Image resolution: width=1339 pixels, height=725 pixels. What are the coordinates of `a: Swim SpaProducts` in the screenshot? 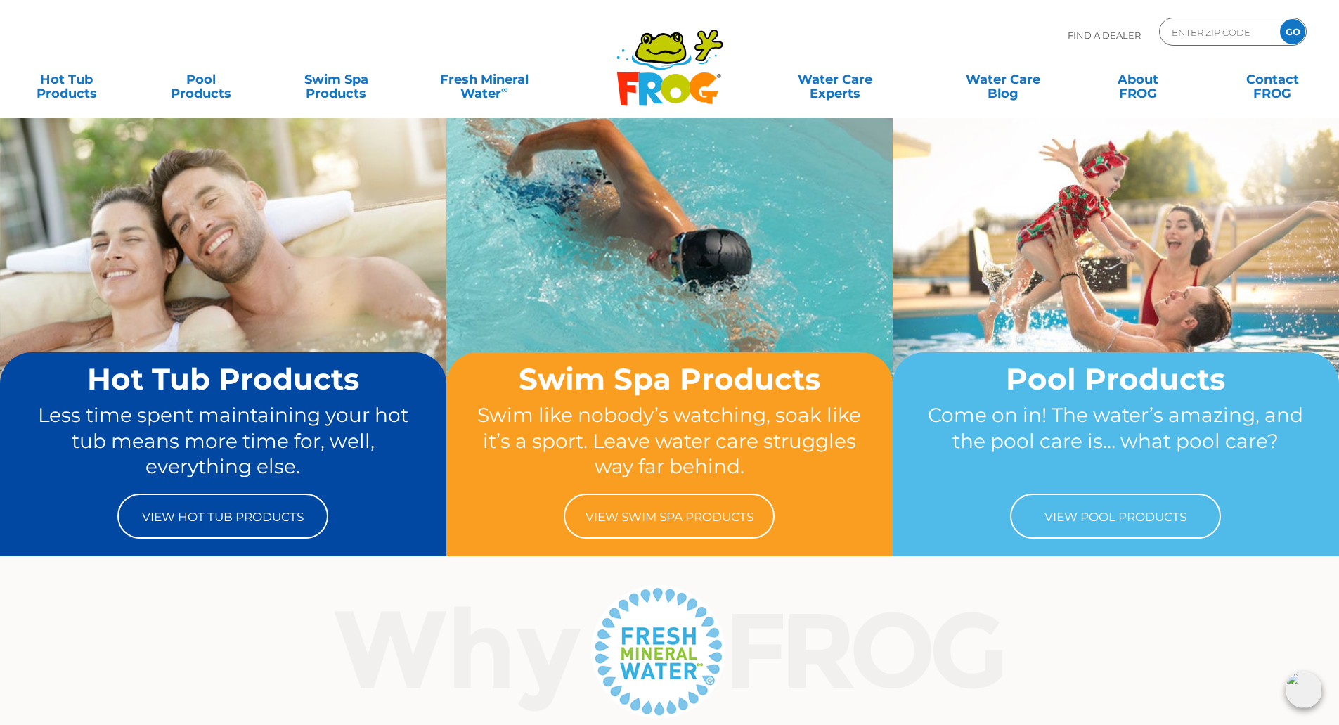 It's located at (336, 79).